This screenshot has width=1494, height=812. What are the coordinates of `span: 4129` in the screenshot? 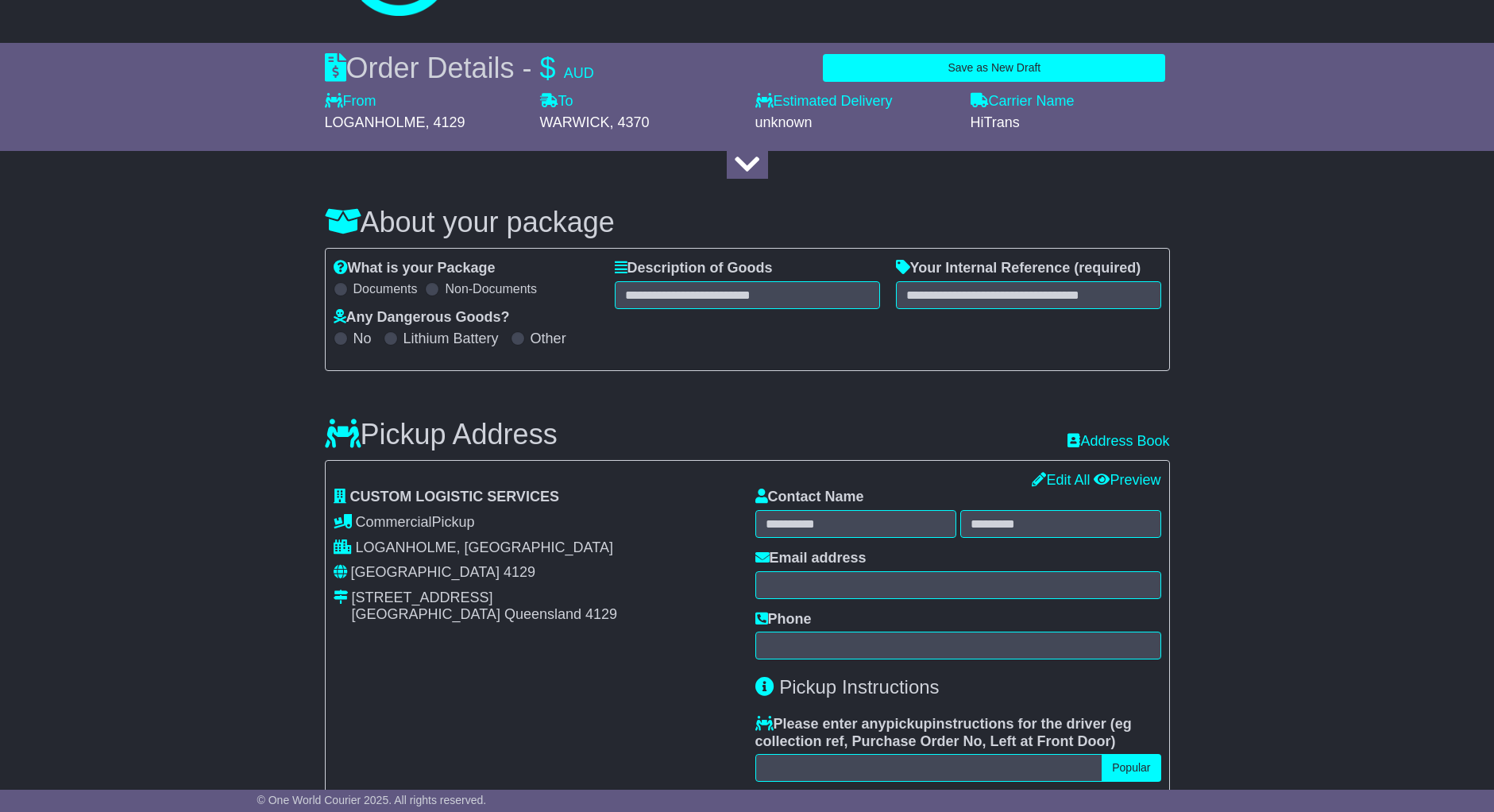 It's located at (520, 572).